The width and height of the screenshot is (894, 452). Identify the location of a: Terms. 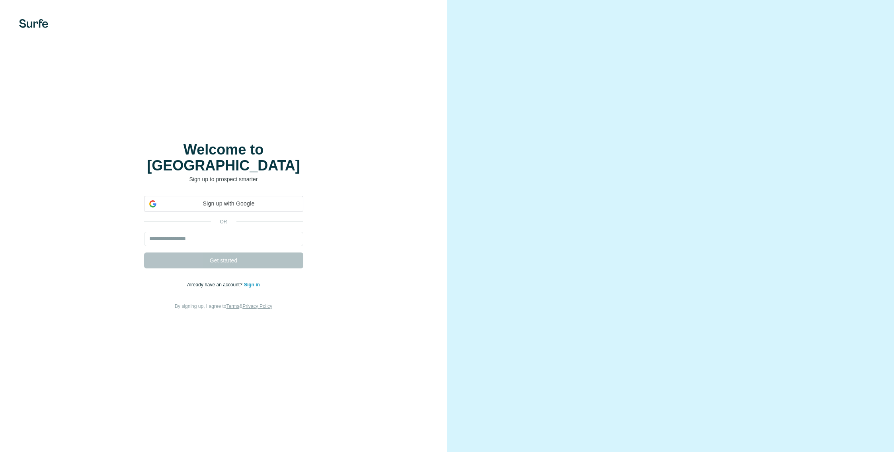
(233, 306).